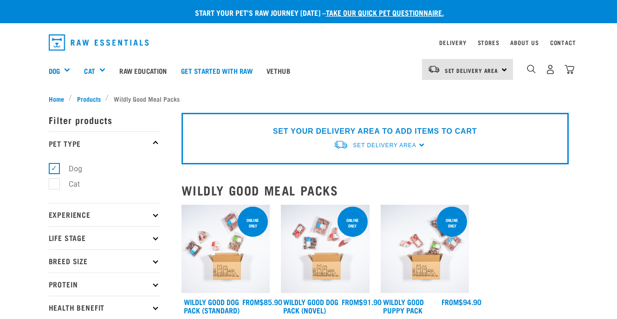  Describe the element at coordinates (104, 284) in the screenshot. I see `p: Protein` at that location.